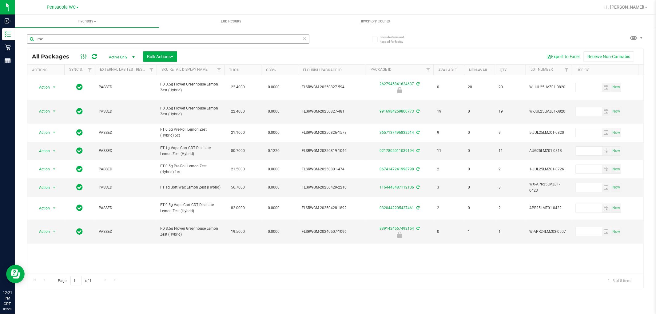 Image resolution: width=656 pixels, height=314 pixels. Describe the element at coordinates (510, 231) in the screenshot. I see `span: 1` at that location.